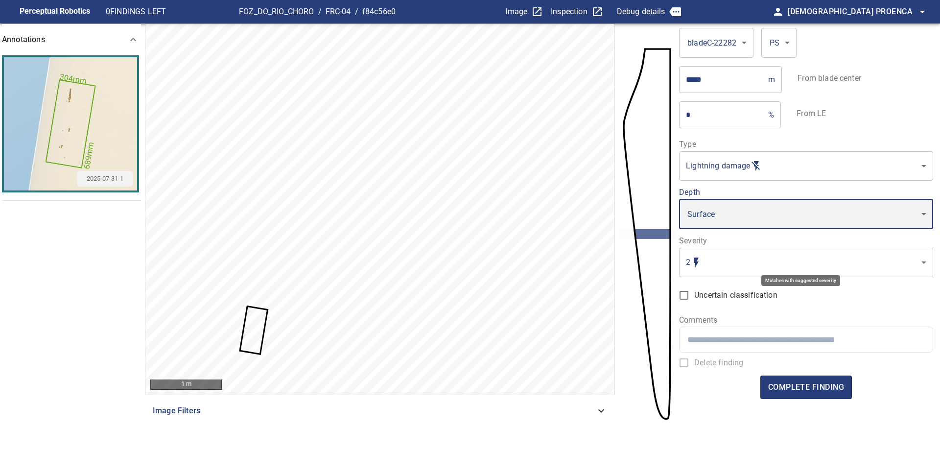  I want to click on span: person, so click(778, 12).